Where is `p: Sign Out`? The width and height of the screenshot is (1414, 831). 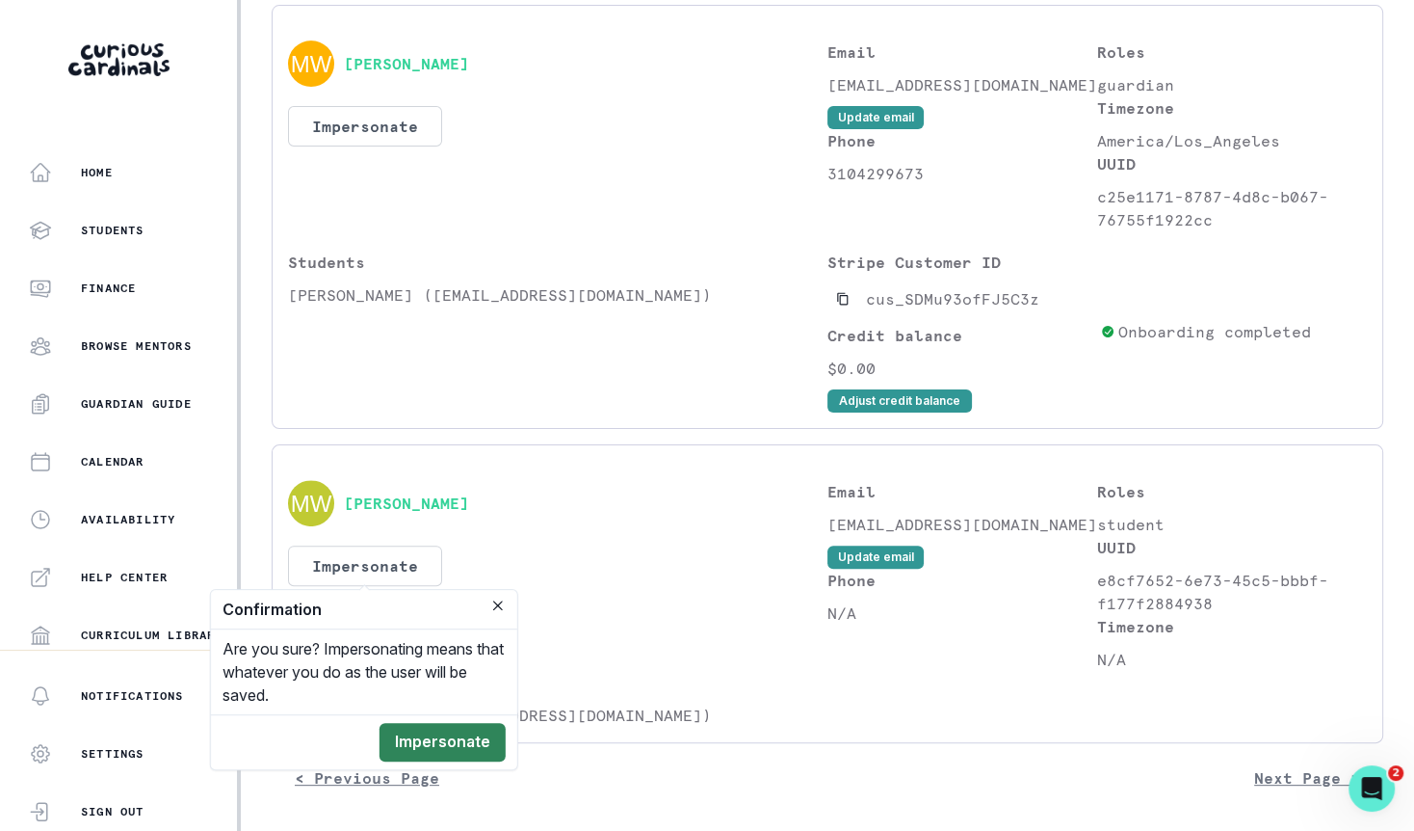 p: Sign Out is located at coordinates (113, 811).